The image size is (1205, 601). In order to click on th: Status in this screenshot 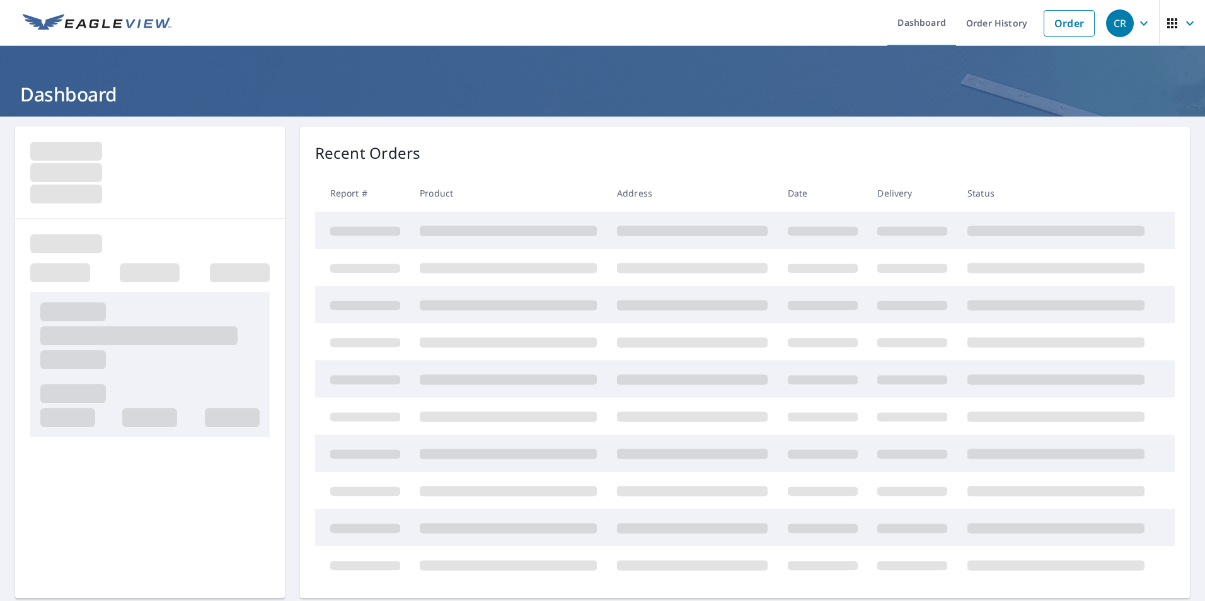, I will do `click(1055, 193)`.